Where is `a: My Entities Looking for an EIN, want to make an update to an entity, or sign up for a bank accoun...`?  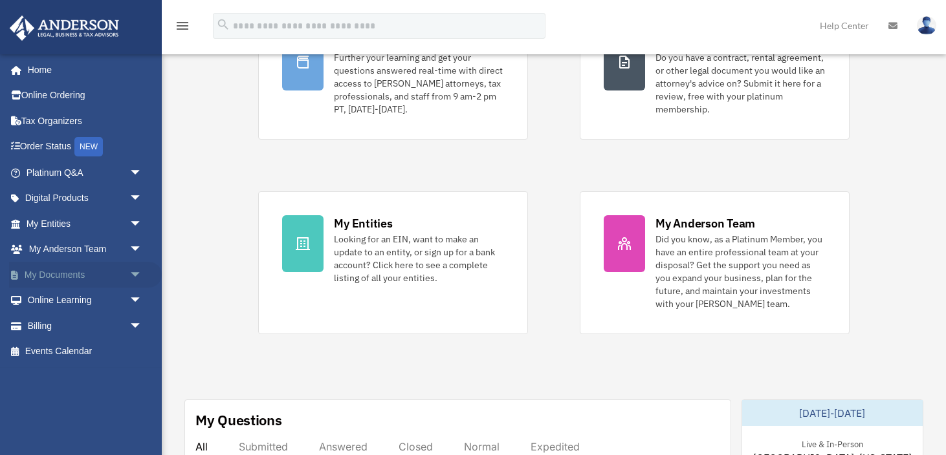
a: My Entities Looking for an EIN, want to make an update to an entity, or sign up for a bank accoun... is located at coordinates (393, 263).